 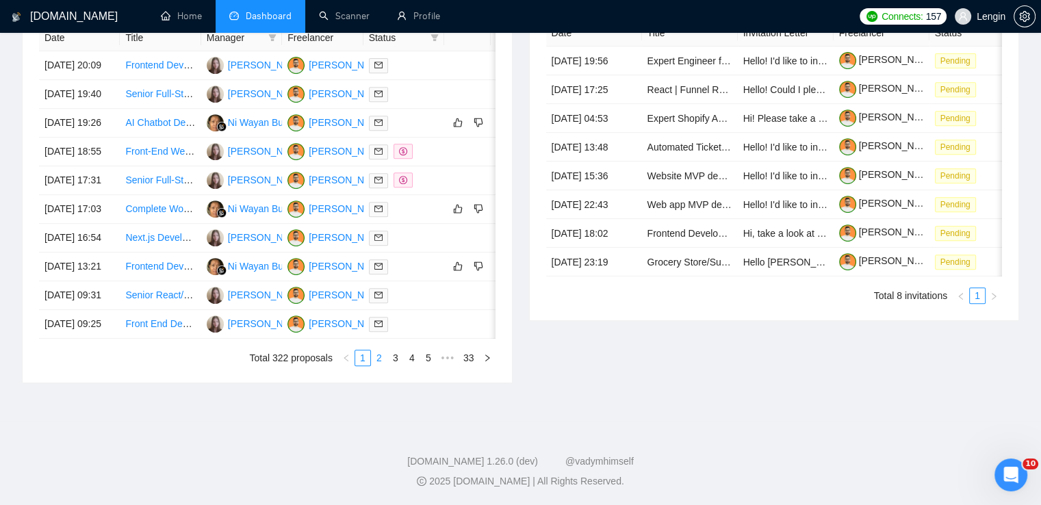 I want to click on td: Website MVP development in Webflow, so click(x=690, y=176).